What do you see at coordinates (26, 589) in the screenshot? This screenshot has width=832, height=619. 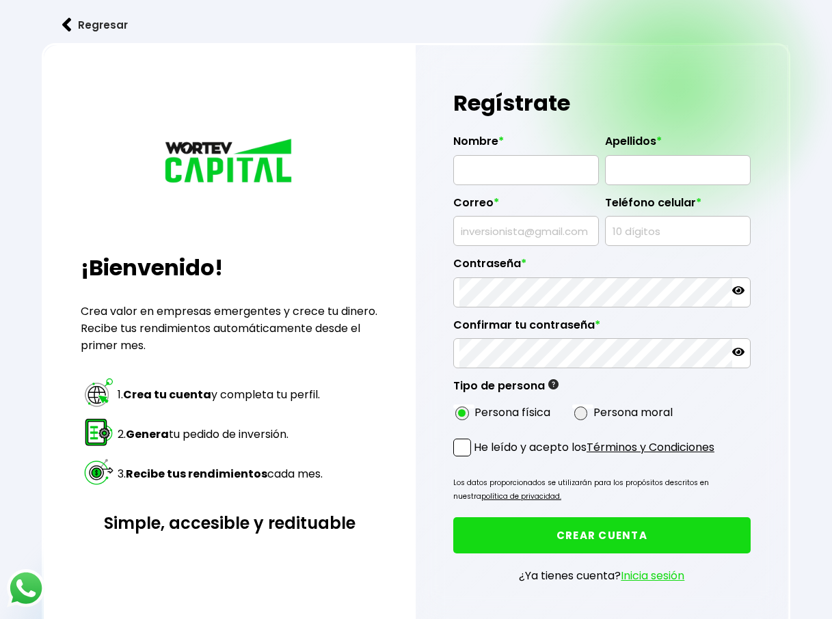 I see `img: logos_whatsapp-icon.242b2217.svg` at bounding box center [26, 589].